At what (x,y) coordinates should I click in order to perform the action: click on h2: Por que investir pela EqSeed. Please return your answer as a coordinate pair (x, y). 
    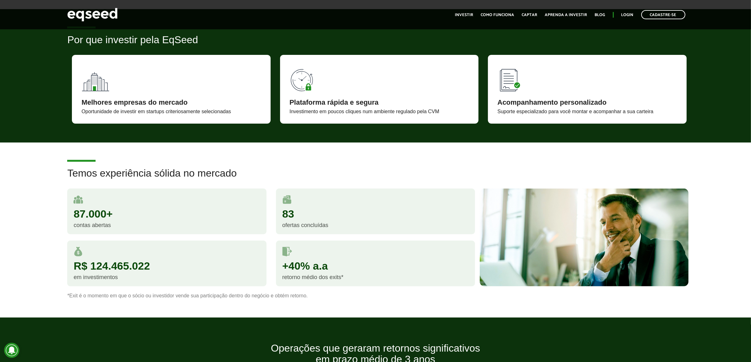
    Looking at the image, I should click on (375, 44).